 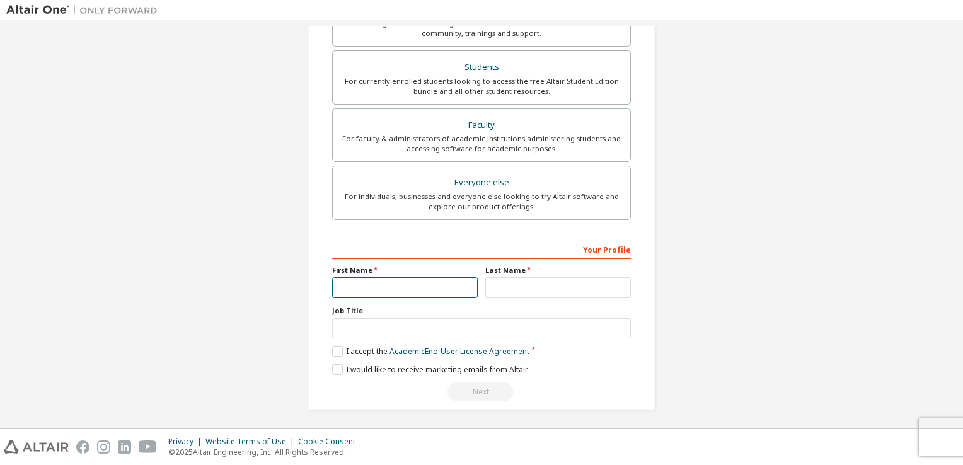 What do you see at coordinates (482, 67) in the screenshot?
I see `div: Students` at bounding box center [482, 67].